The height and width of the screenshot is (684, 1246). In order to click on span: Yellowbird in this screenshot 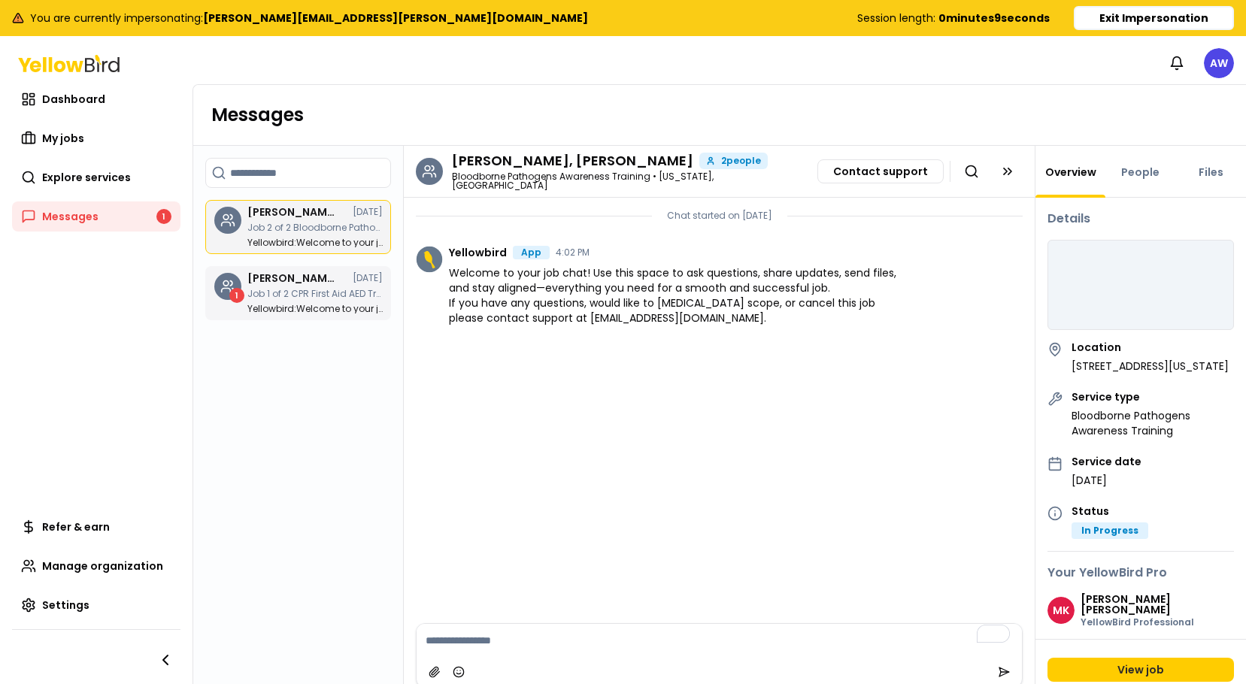, I will do `click(478, 253)`.